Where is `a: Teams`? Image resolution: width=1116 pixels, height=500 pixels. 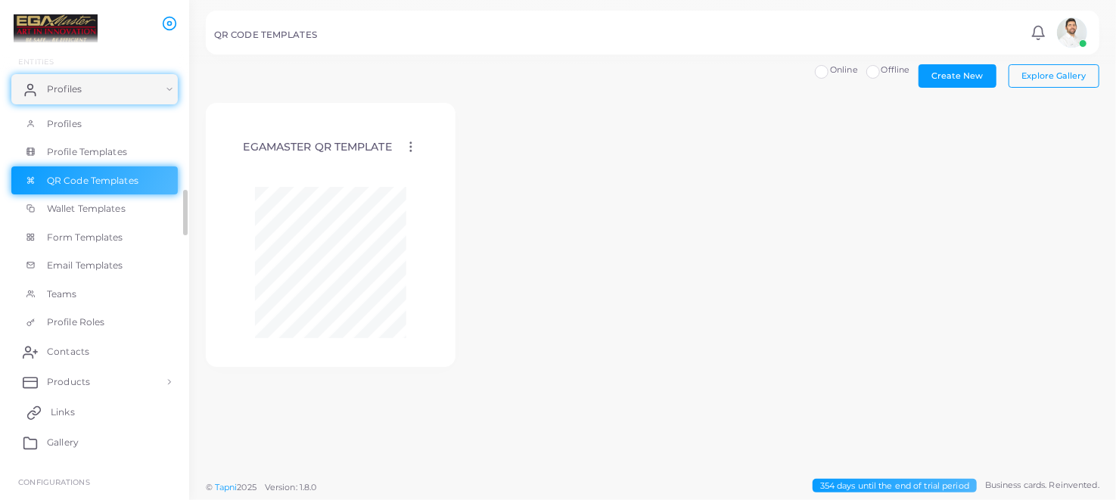 a: Teams is located at coordinates (95, 294).